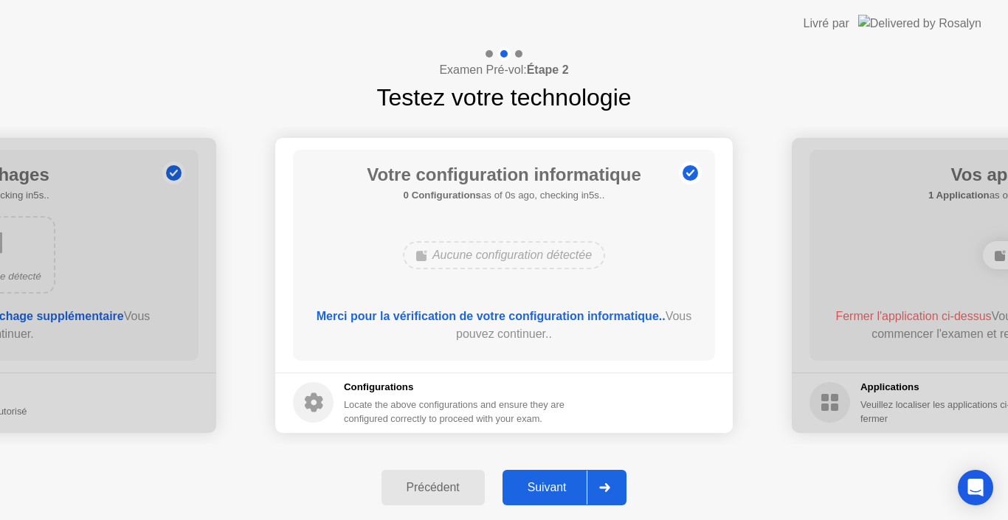 The image size is (1008, 520). I want to click on h1: Testez votre technologie, so click(503, 97).